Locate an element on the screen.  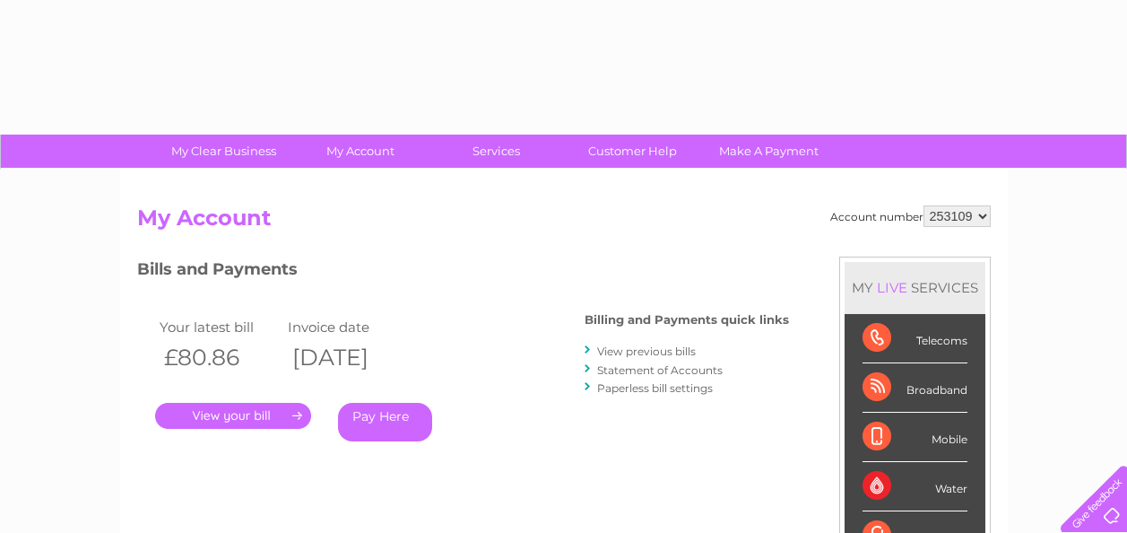
a: Customer Help is located at coordinates (632, 151).